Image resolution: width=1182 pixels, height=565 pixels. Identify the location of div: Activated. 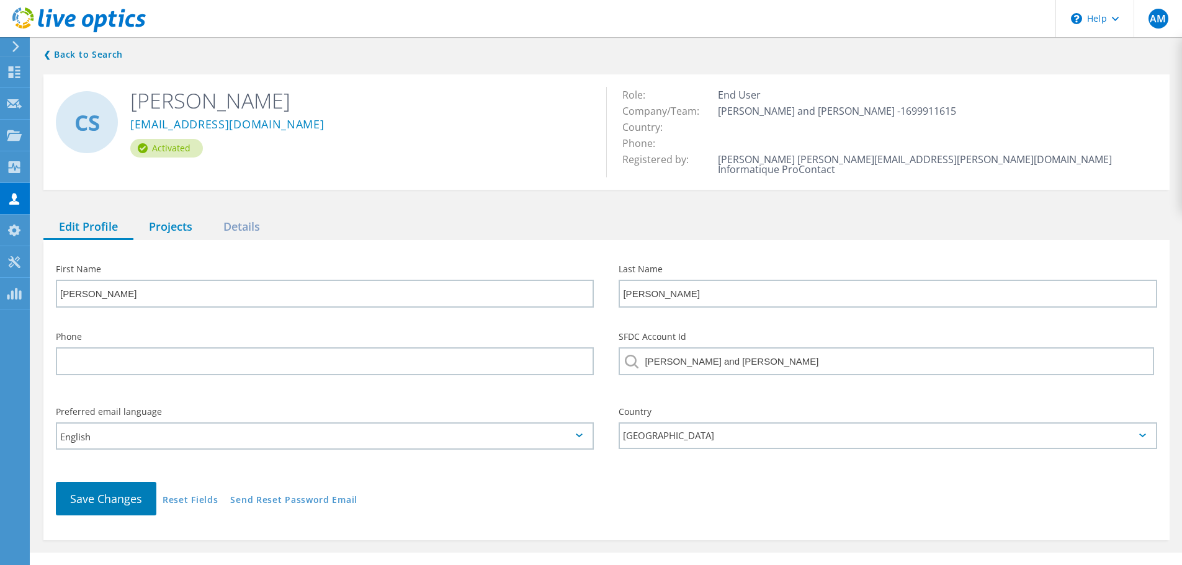
(166, 148).